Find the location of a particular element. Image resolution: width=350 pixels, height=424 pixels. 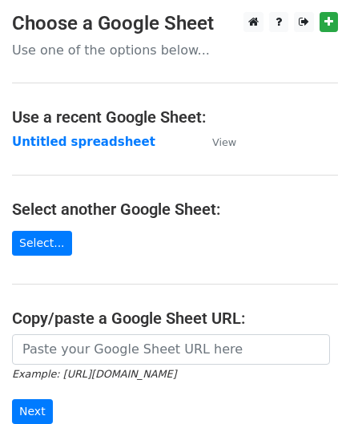

a: Select... is located at coordinates (42, 243).